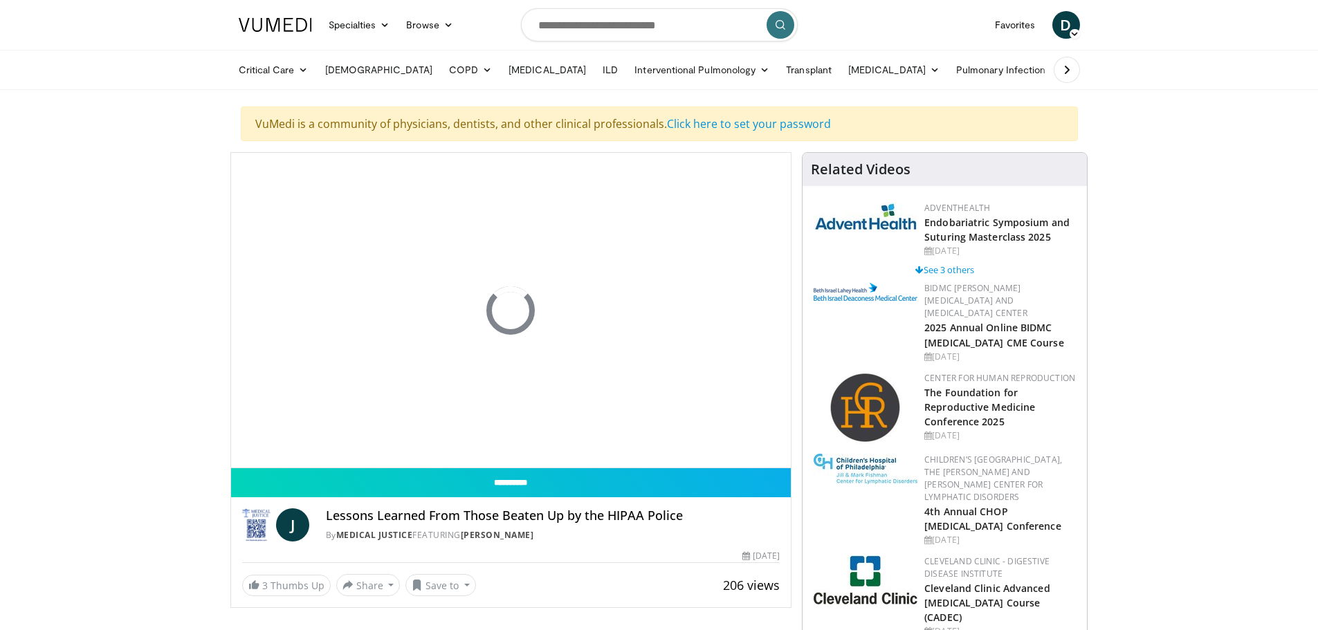  Describe the element at coordinates (275, 25) in the screenshot. I see `img: VuMedi Logo` at that location.